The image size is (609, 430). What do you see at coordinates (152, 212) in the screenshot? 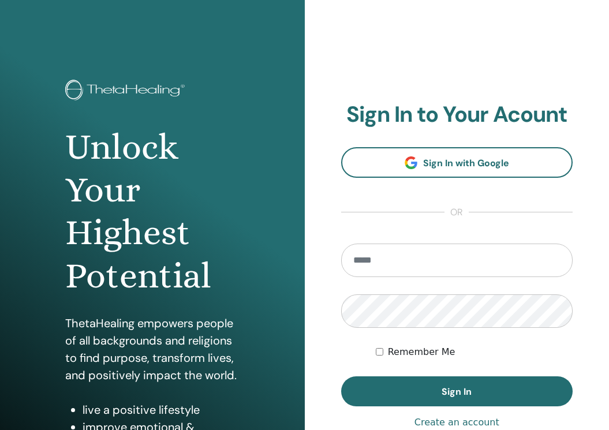
I see `h1: Unlock Your Highest Potential` at bounding box center [152, 212].